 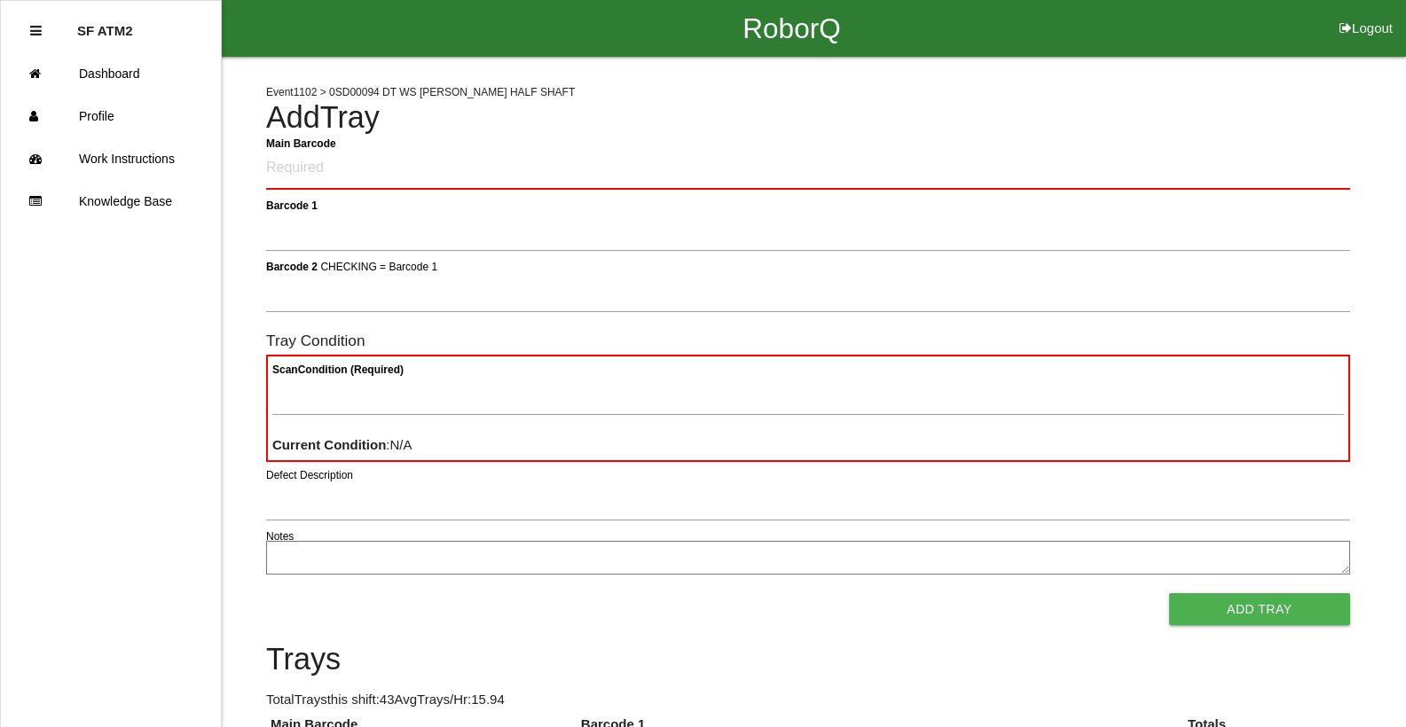 What do you see at coordinates (808, 660) in the screenshot?
I see `h4: Trays` at bounding box center [808, 660].